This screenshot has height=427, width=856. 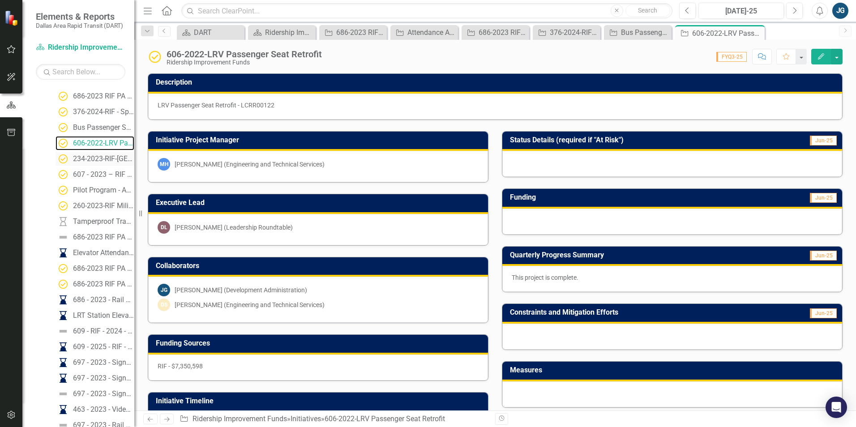 I want to click on h3: Initiative Timeline, so click(x=320, y=401).